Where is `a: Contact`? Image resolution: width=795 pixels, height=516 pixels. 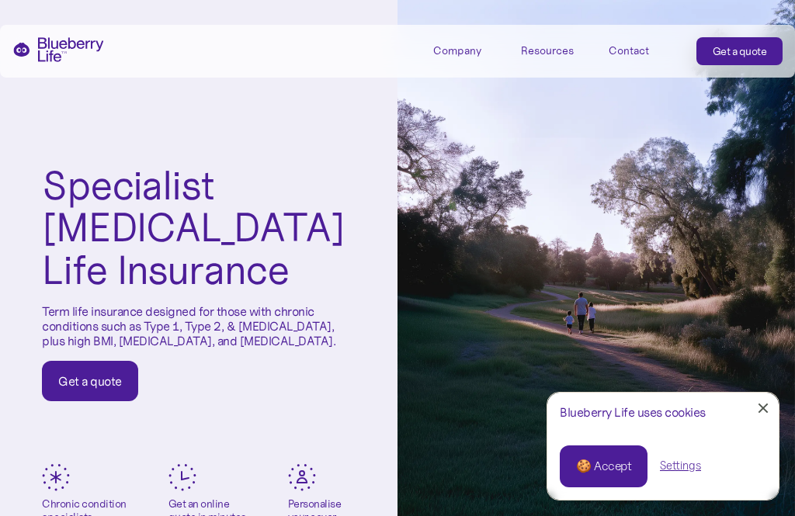 a: Contact is located at coordinates (644, 50).